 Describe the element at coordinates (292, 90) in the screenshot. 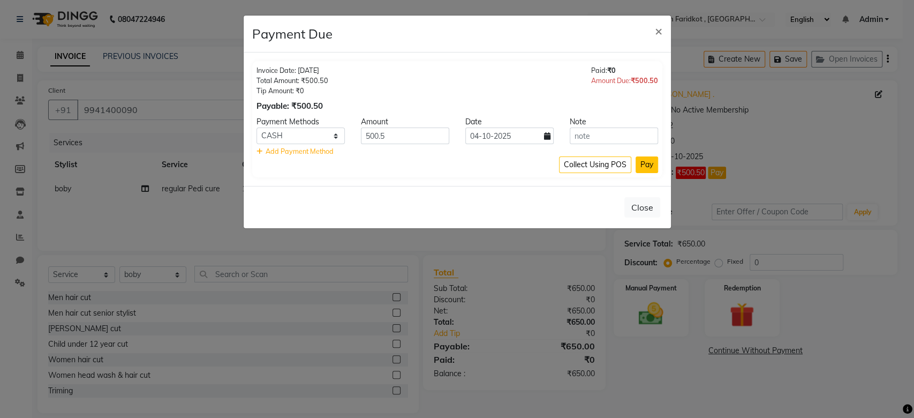

I see `div: Tip Amount: ₹0` at that location.